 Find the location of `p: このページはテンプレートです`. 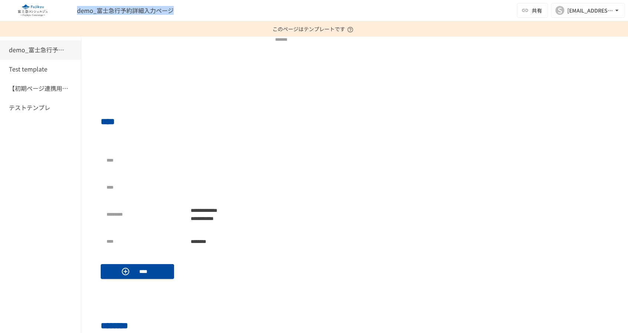

p: このページはテンプレートです is located at coordinates (314, 29).